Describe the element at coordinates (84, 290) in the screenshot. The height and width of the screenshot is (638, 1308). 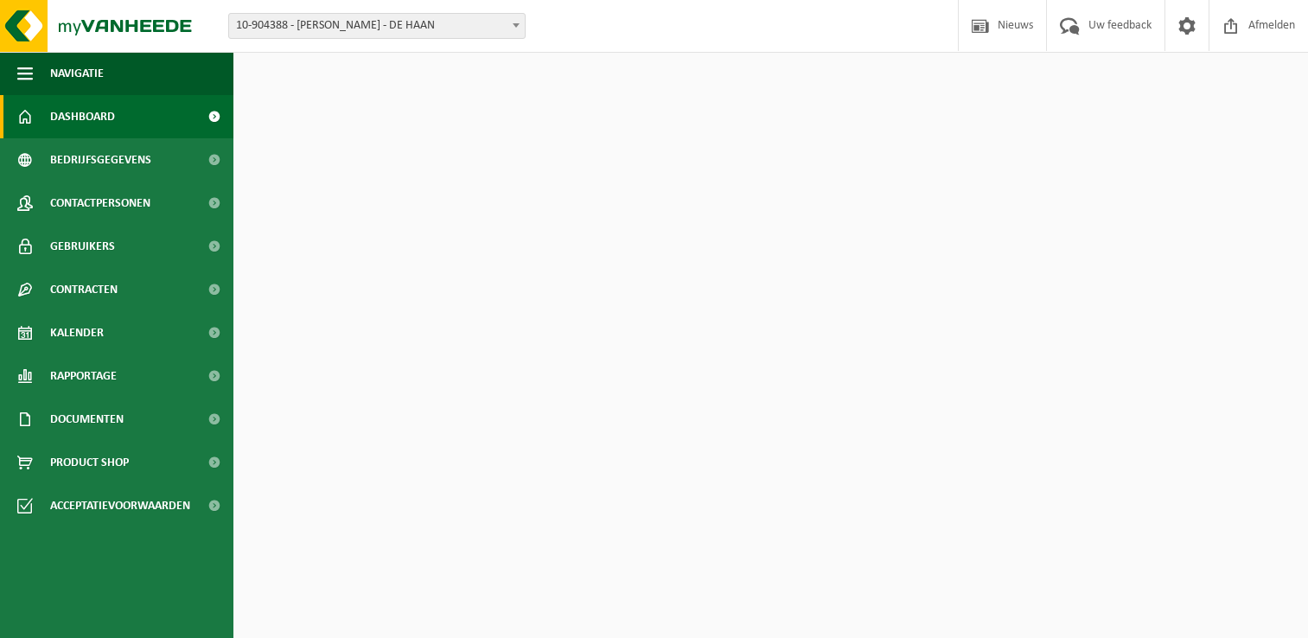
I see `span: Contracten` at that location.